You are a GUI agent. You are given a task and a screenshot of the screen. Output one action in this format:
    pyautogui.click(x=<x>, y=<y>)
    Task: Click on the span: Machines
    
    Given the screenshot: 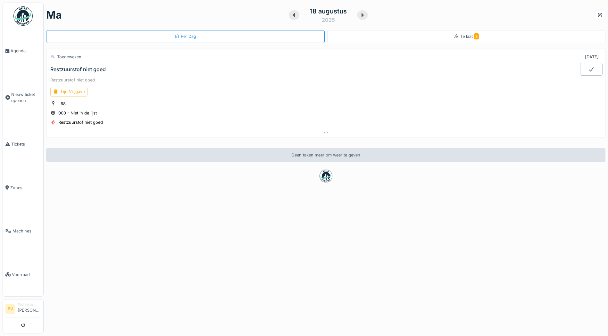 What is the action you would take?
    pyautogui.click(x=27, y=231)
    